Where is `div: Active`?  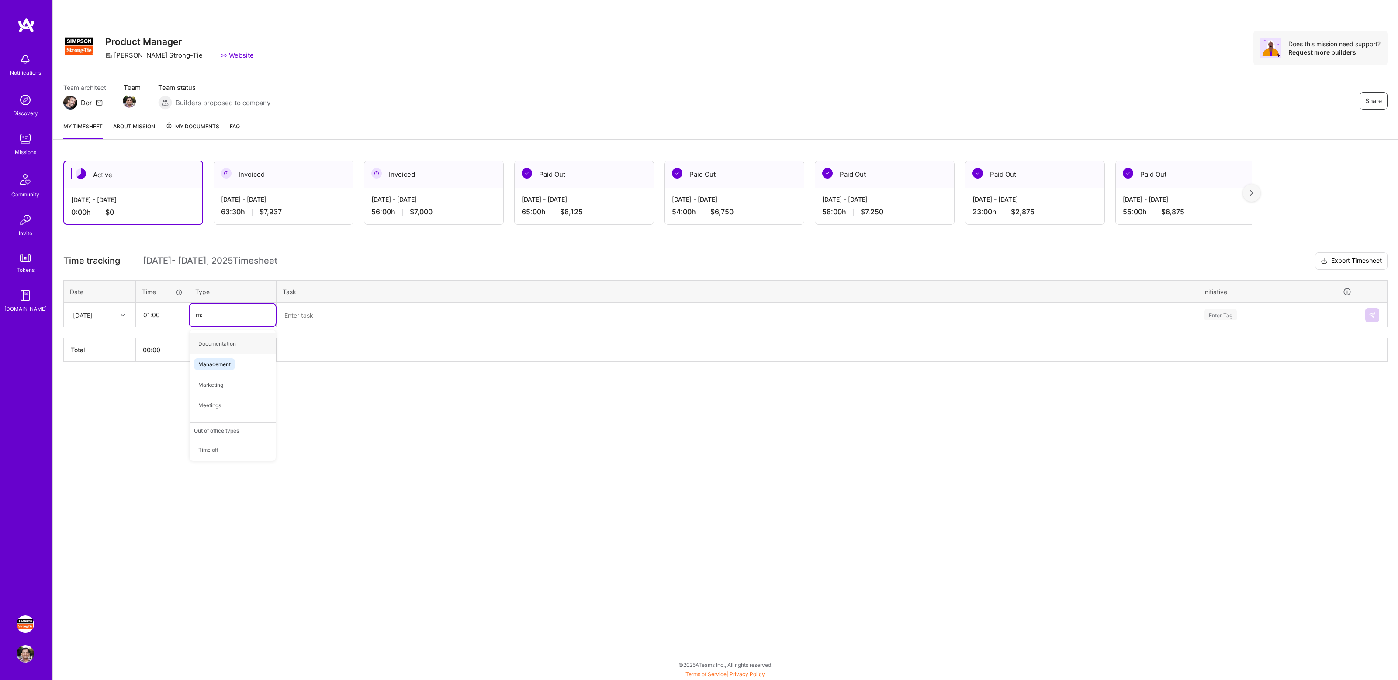
div: Active is located at coordinates (133, 175).